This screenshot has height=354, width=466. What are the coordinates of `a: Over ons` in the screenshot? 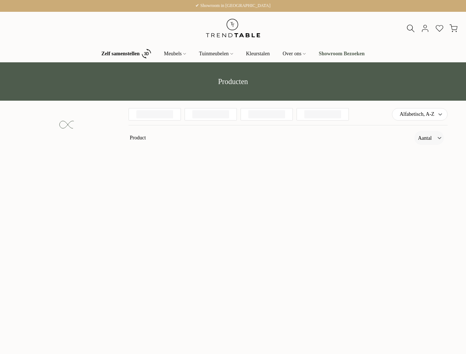 It's located at (294, 54).